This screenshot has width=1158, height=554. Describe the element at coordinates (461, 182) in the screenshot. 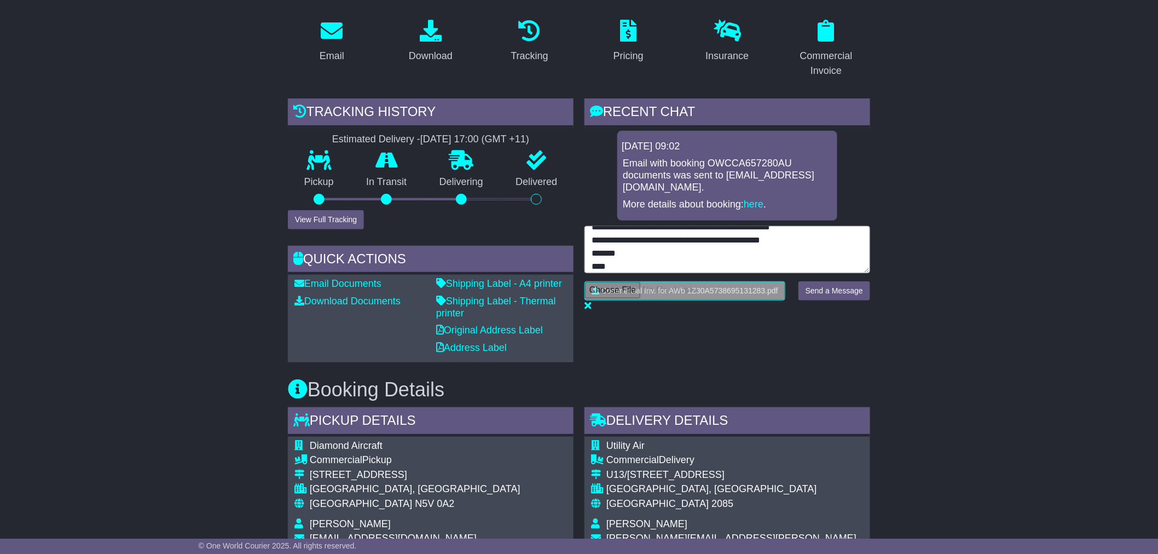

I see `p: Delivering` at that location.